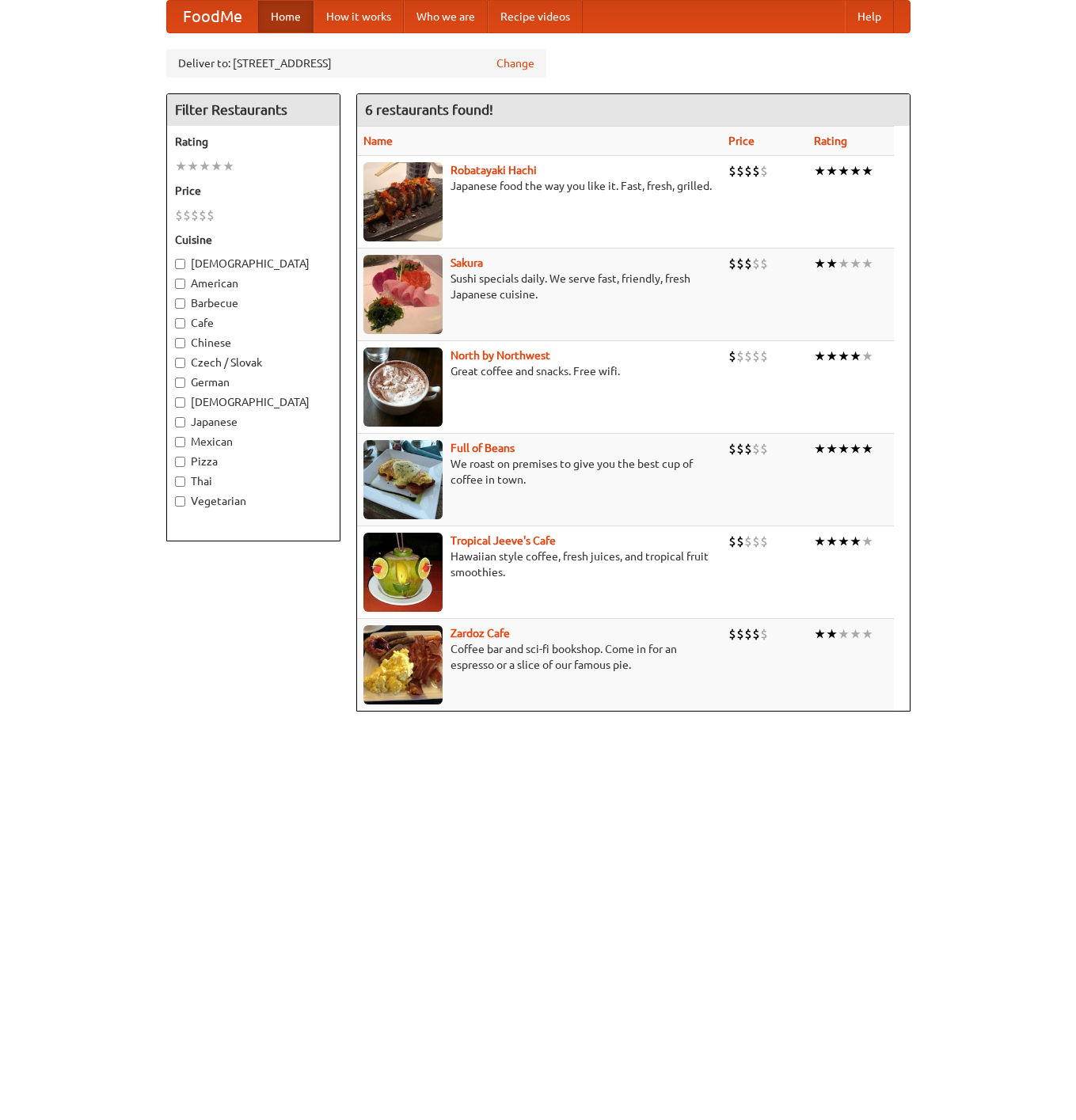 This screenshot has width=1076, height=1120. What do you see at coordinates (180, 461) in the screenshot?
I see `input: Pizza` at bounding box center [180, 461].